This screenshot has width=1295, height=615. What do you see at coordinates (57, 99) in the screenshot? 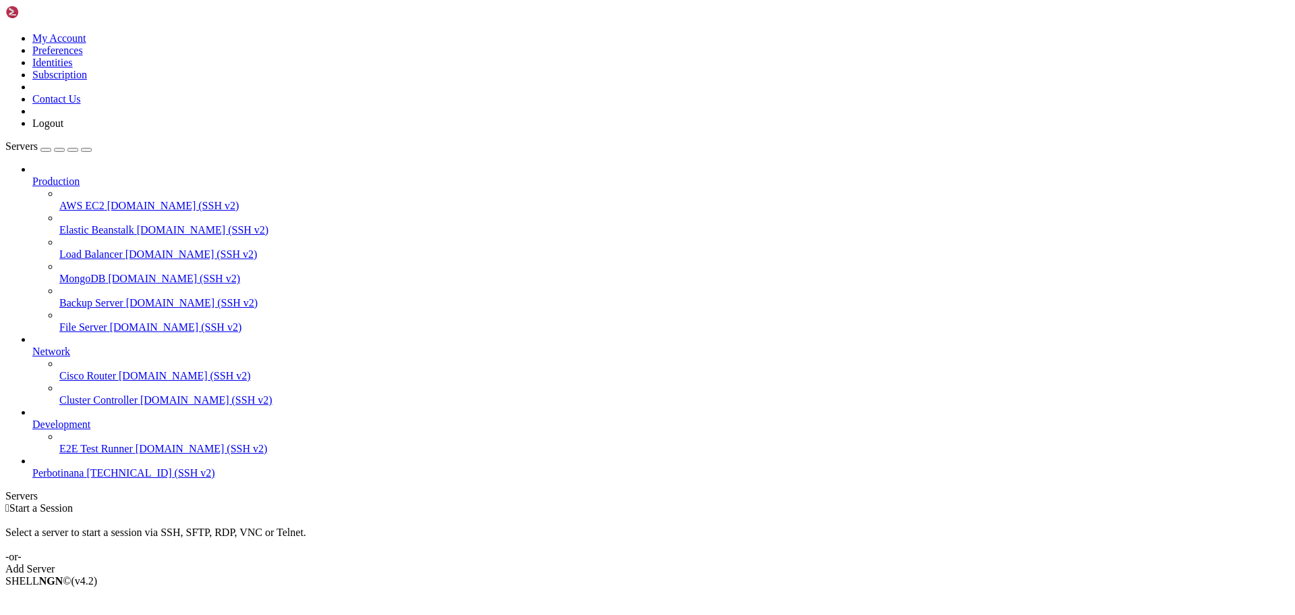
I see `a: Contact Us` at bounding box center [57, 99].